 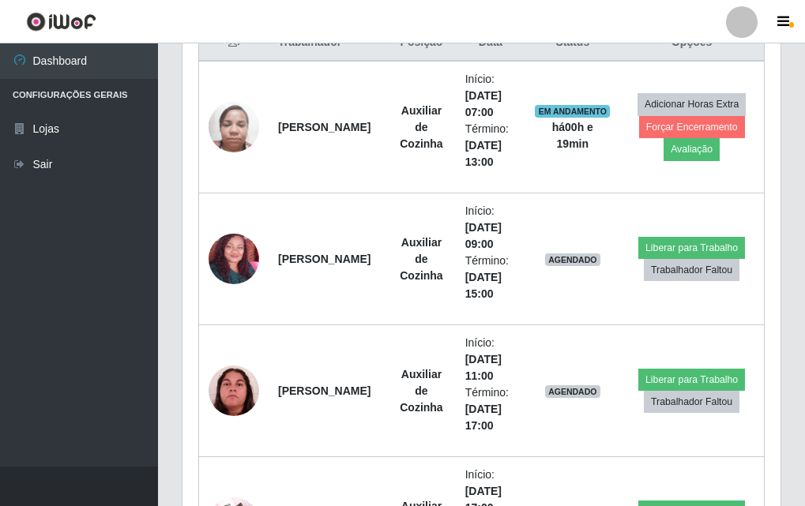 I want to click on img: CoreUI Logo, so click(x=61, y=21).